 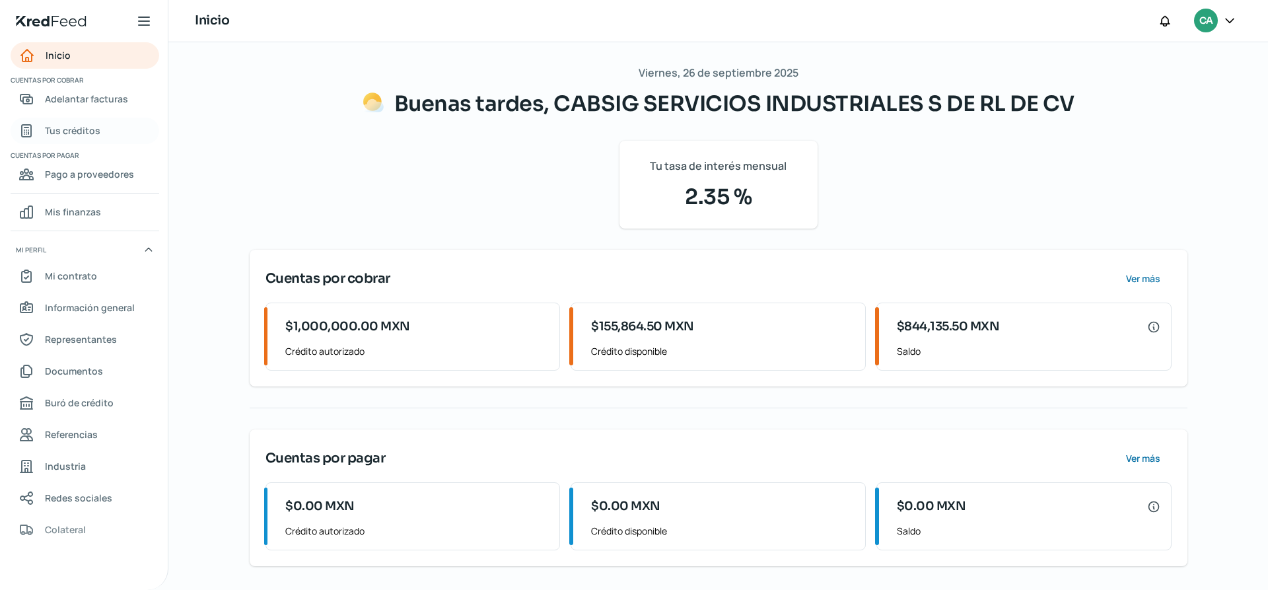 I want to click on span: Tu tasa de interés mensual, so click(x=718, y=166).